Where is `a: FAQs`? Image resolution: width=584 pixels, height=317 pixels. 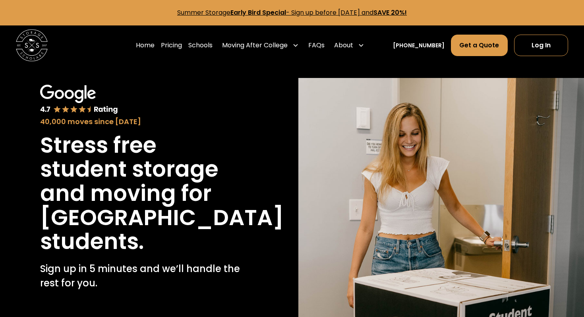
a: FAQs is located at coordinates (316, 45).